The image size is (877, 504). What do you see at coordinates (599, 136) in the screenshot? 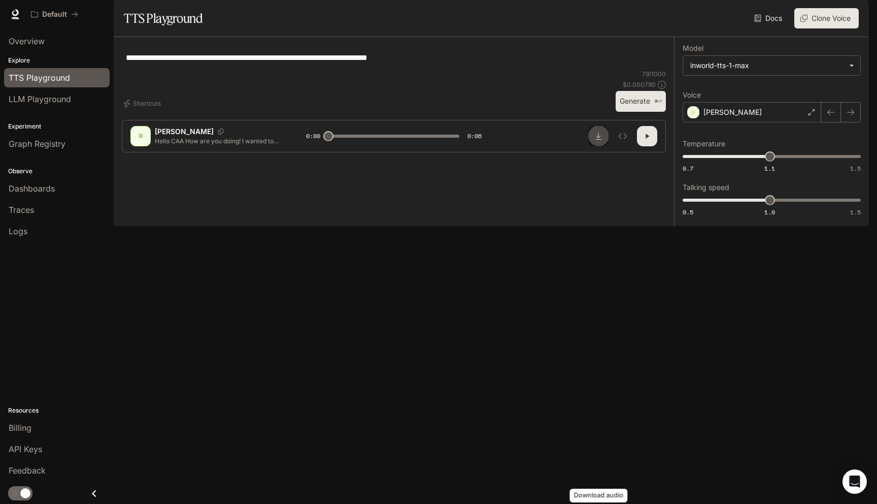
I see `button: Download audio` at bounding box center [599, 136].